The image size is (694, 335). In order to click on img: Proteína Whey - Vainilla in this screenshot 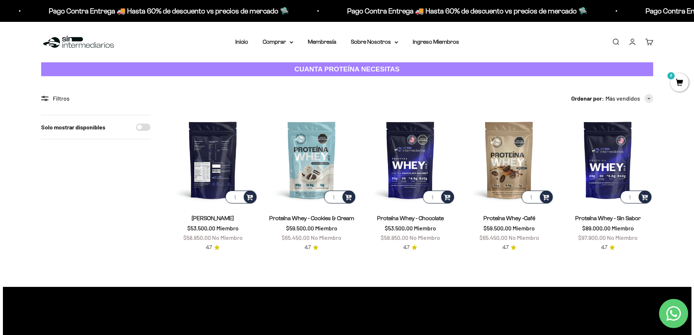, I will do `click(213, 160)`.